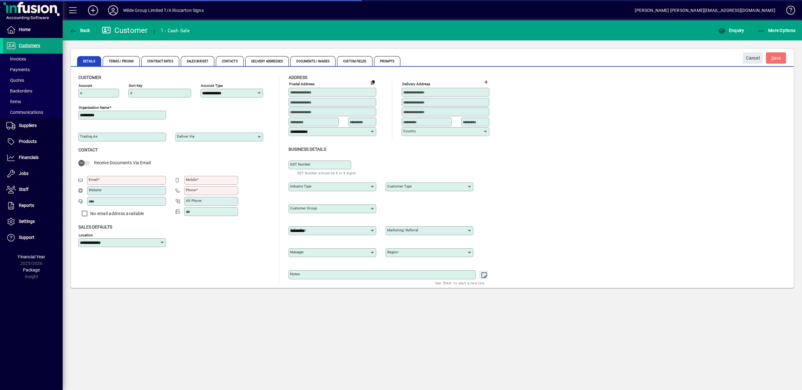 The width and height of the screenshot is (802, 390). Describe the element at coordinates (85, 86) in the screenshot. I see `mat-label: Account` at that location.